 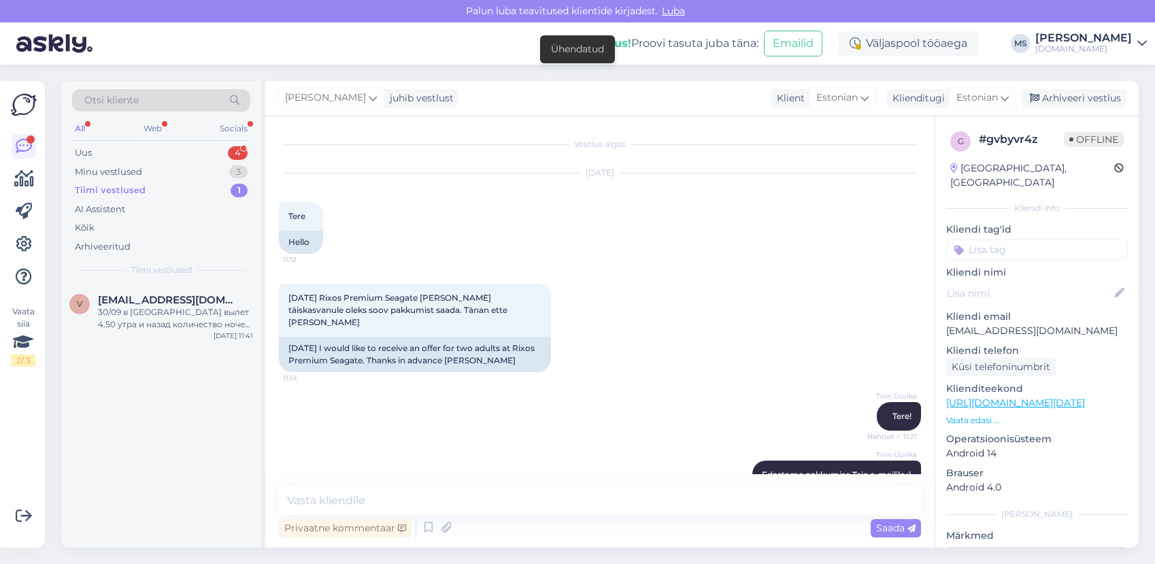 I want to click on div: Kõik, so click(x=84, y=228).